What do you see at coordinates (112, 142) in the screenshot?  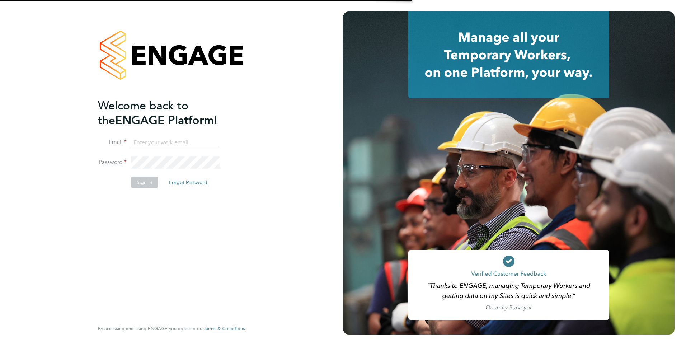 I see `label: Email` at bounding box center [112, 142].